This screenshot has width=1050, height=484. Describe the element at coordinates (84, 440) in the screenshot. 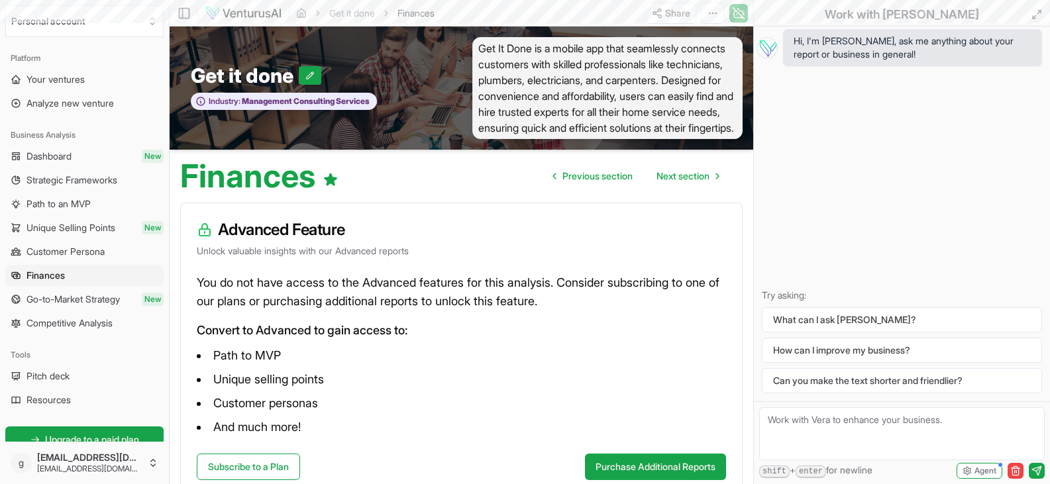

I see `a: Upgrade to a paid plan` at that location.